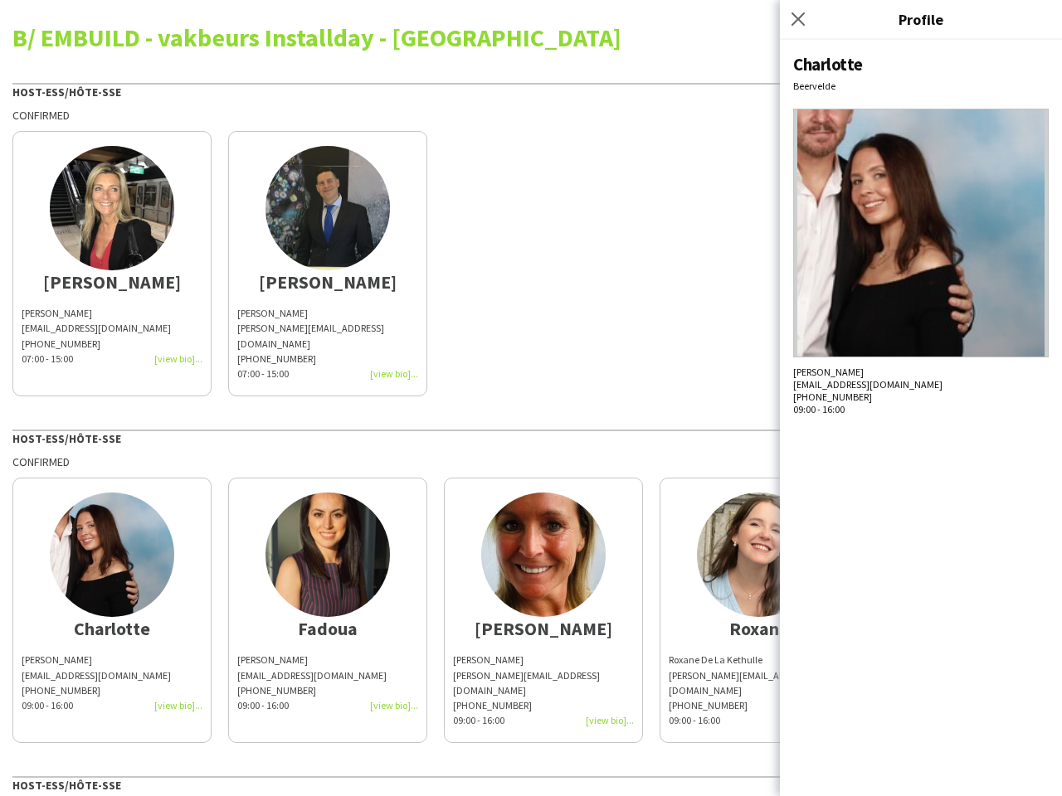 The height and width of the screenshot is (796, 1062). Describe the element at coordinates (112, 555) in the screenshot. I see `img: thumb-6787dae4be4e4.jpeg` at that location.